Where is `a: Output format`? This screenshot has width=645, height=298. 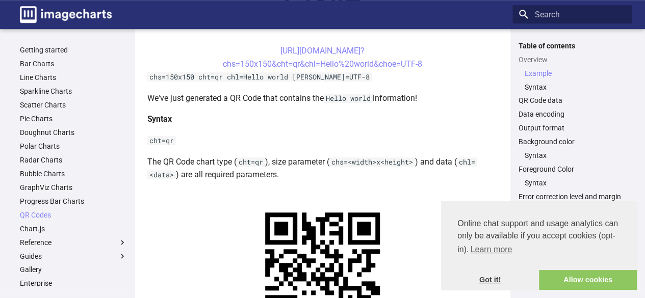 a: Output format is located at coordinates (572, 128).